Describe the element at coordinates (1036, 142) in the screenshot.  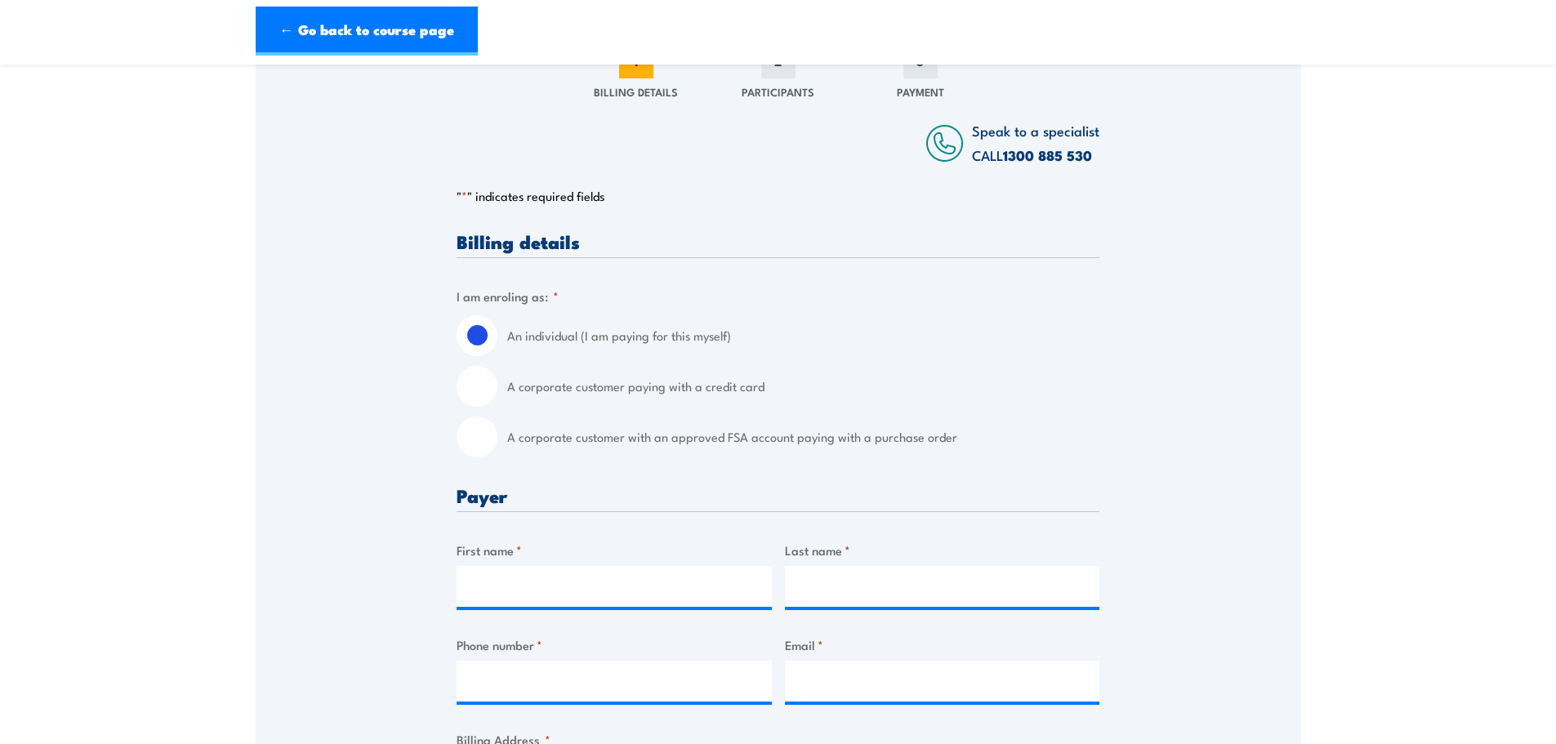
I see `span: Speak to a specialist CALL` at that location.